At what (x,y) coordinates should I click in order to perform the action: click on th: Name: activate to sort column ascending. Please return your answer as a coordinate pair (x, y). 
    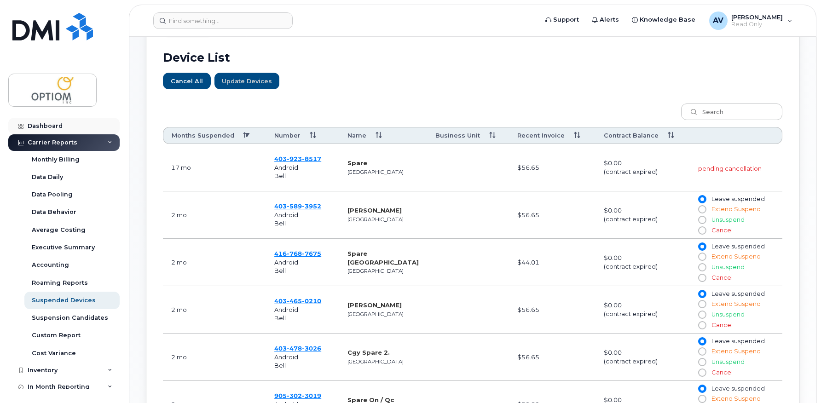
    Looking at the image, I should click on (383, 135).